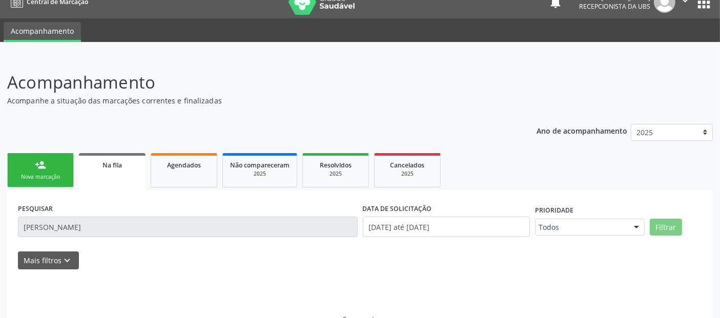  I want to click on a: Acompanhamento, so click(42, 32).